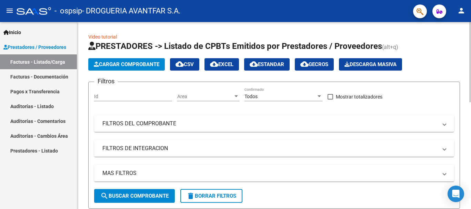  What do you see at coordinates (370, 64) in the screenshot?
I see `app-download-masive: Descarga masiva de comprobantes (adjuntos)` at bounding box center [370, 64].